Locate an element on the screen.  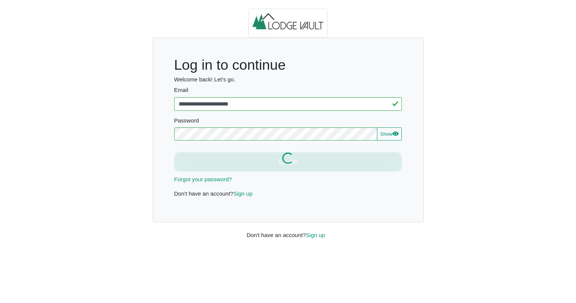
img: logo.2b93711c.jpg is located at coordinates (288, 23).